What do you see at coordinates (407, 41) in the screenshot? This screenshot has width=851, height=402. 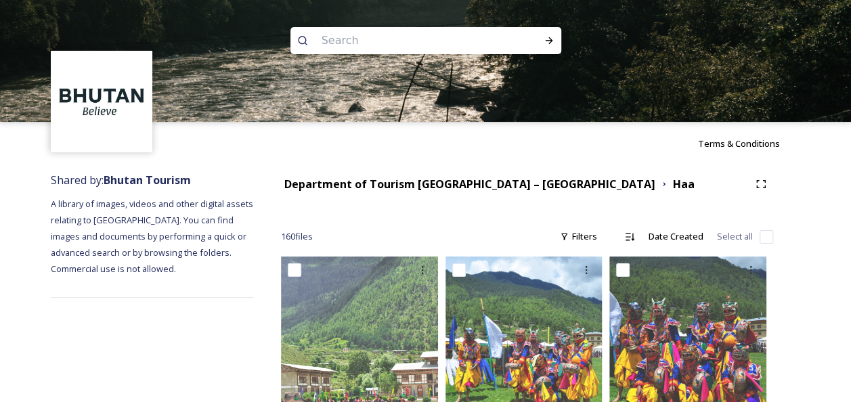 I see `input: Search` at bounding box center [407, 41].